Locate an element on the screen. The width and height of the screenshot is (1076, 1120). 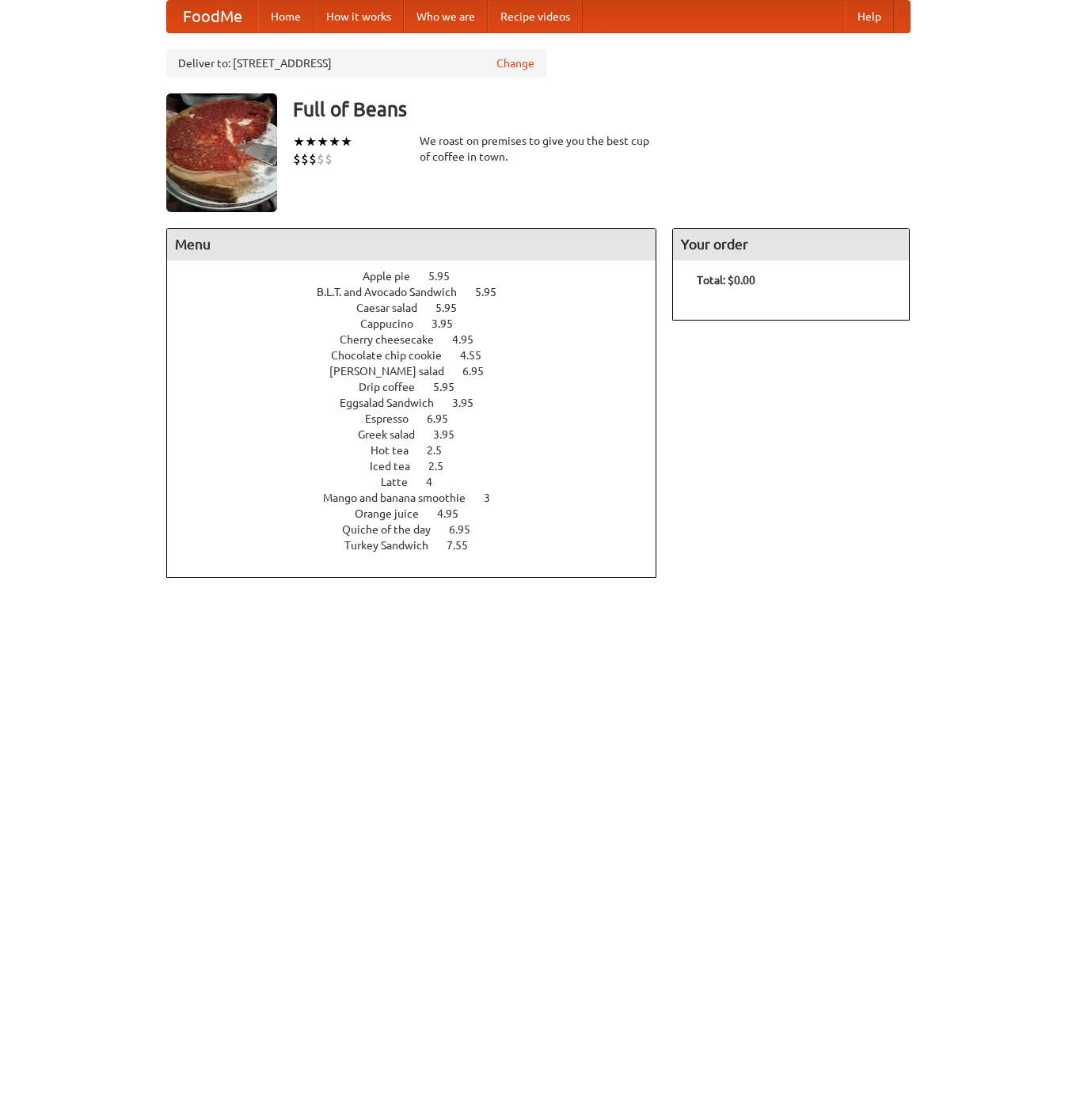
b: Total: $0.00 is located at coordinates (726, 280).